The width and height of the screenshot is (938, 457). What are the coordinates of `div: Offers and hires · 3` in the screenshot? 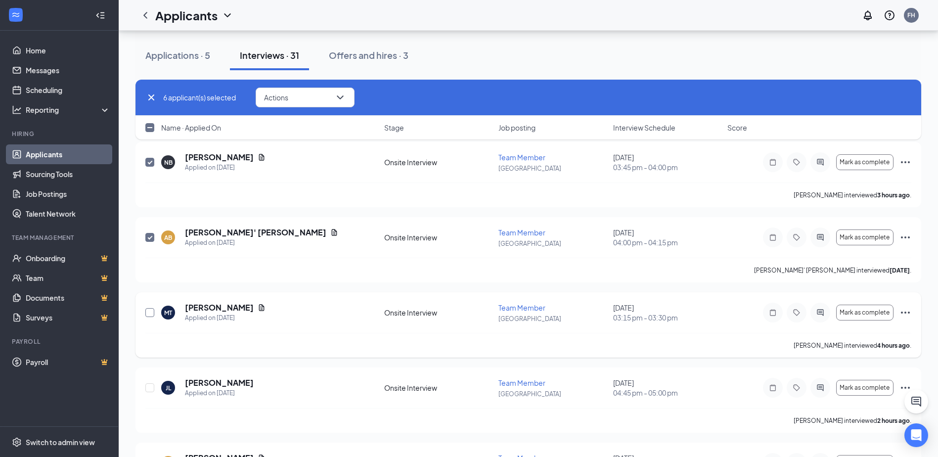 It's located at (368, 55).